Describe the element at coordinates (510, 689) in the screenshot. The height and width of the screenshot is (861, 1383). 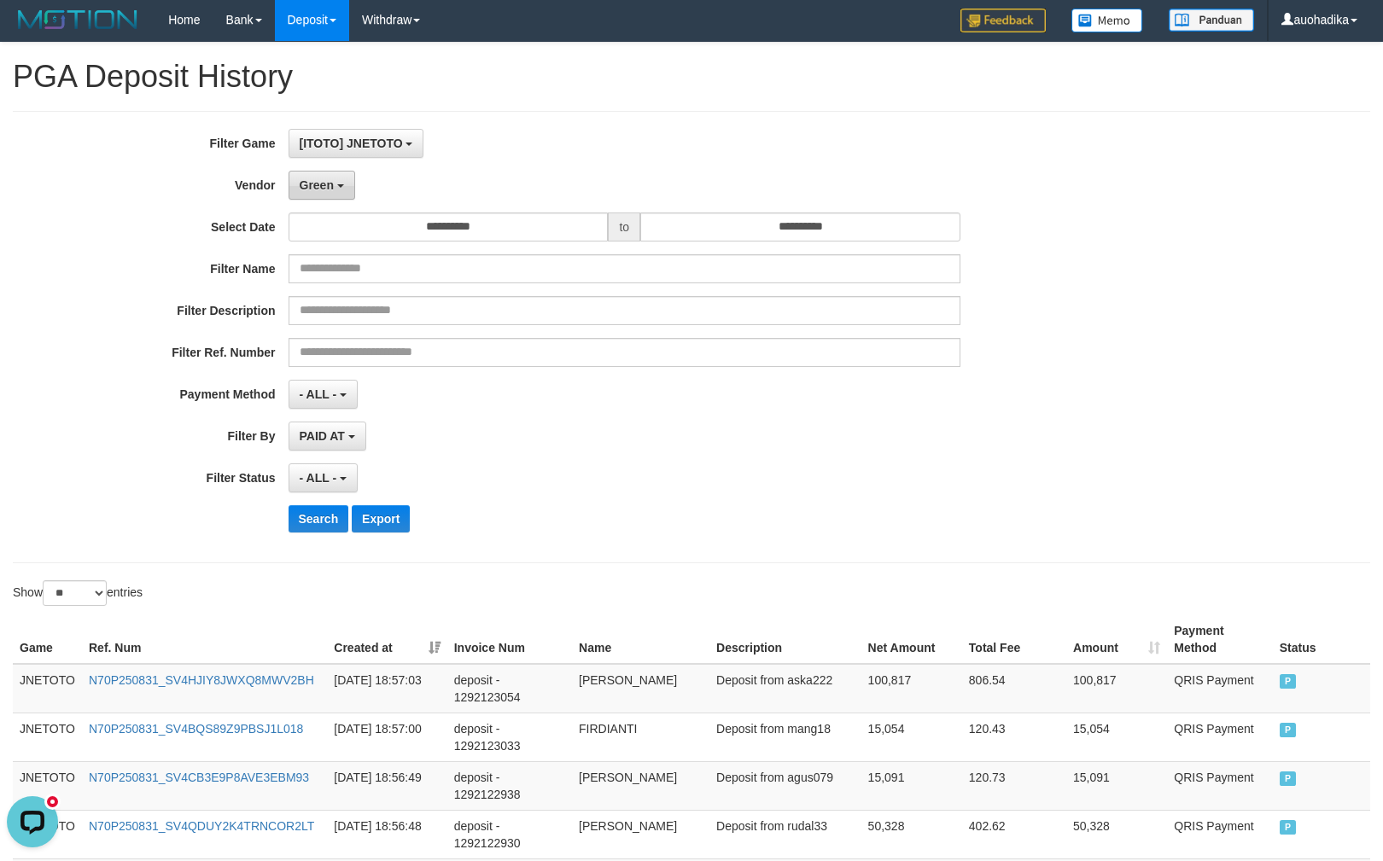
I see `td: deposit - 1292123054` at that location.